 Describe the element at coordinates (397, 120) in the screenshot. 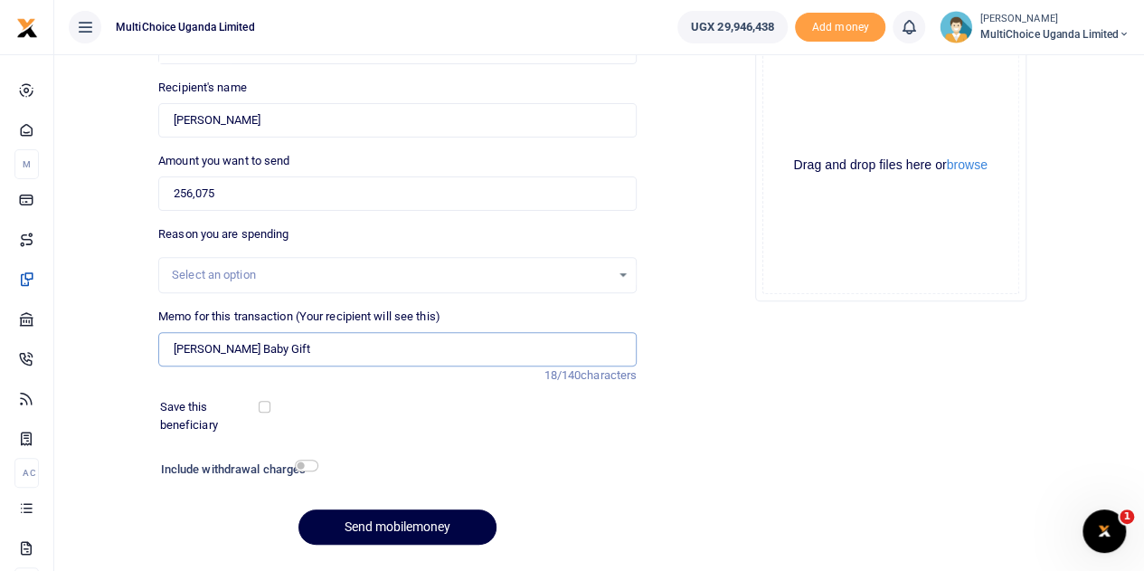

I see `input: Loading name...` at that location.